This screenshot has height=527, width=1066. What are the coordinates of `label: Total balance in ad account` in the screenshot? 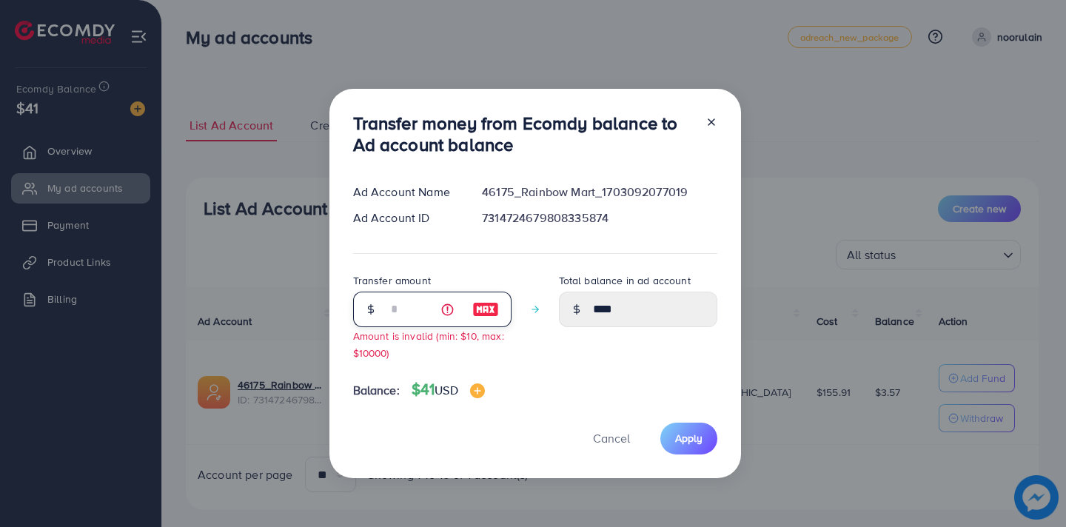 It's located at (625, 281).